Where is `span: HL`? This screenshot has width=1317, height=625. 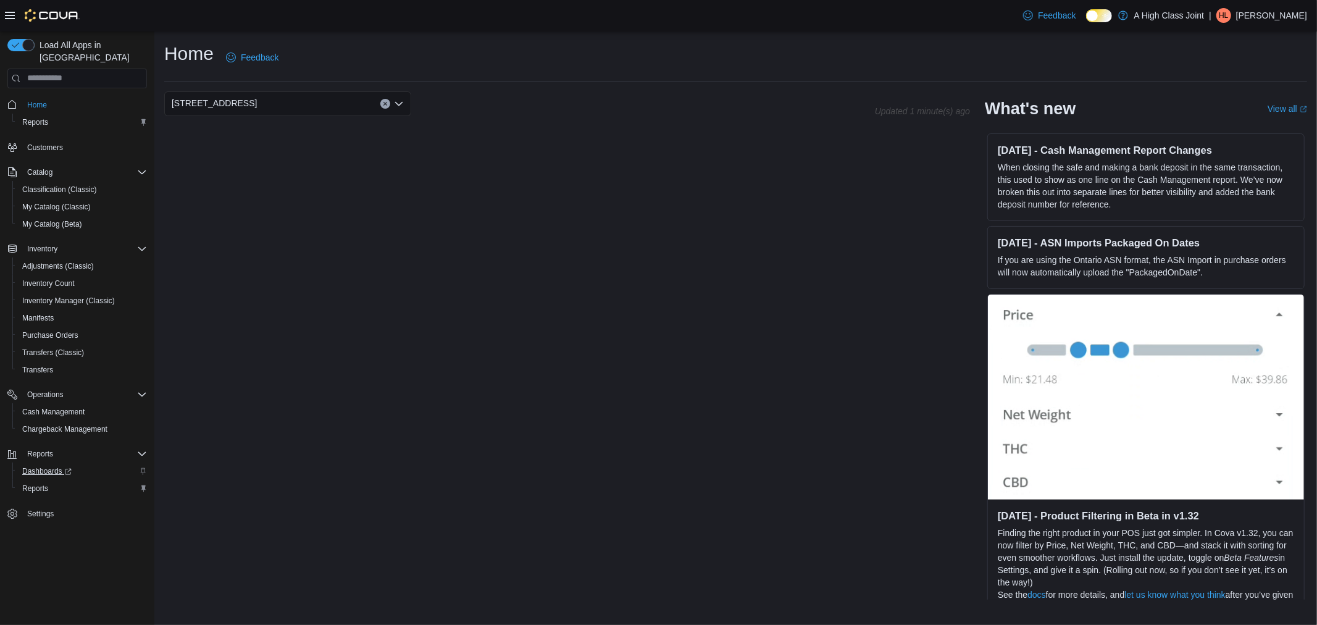 span: HL is located at coordinates (1223, 15).